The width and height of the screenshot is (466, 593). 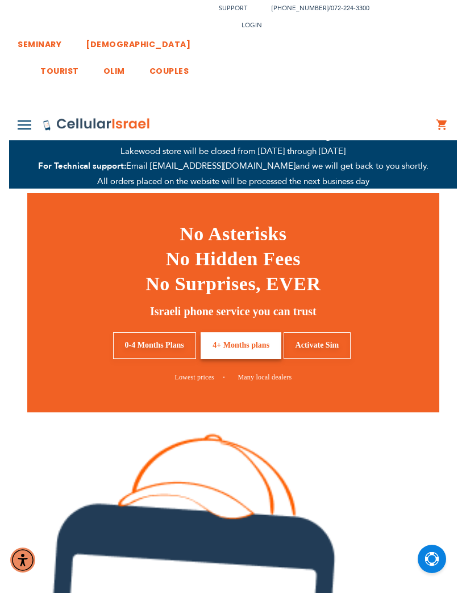 What do you see at coordinates (233, 311) in the screenshot?
I see `h5: Israeli phone service you can trust` at bounding box center [233, 311].